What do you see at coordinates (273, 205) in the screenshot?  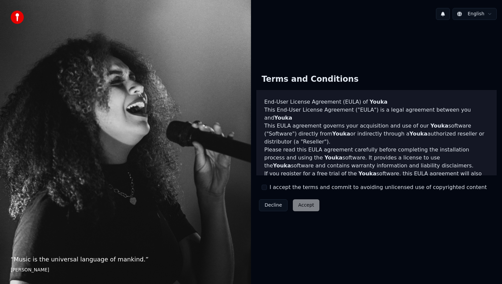 I see `button: Decline` at bounding box center [273, 205].